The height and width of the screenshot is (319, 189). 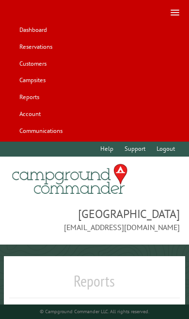 I want to click on a: Reservations, so click(x=35, y=47).